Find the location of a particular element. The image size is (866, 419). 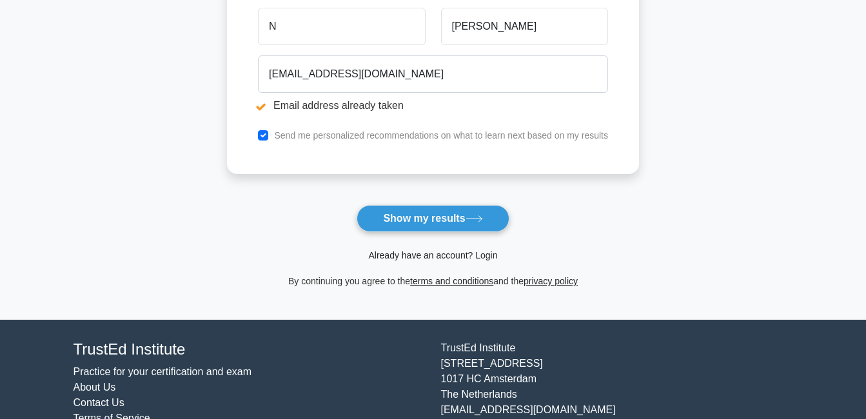

button: Show my results is located at coordinates (433, 219).